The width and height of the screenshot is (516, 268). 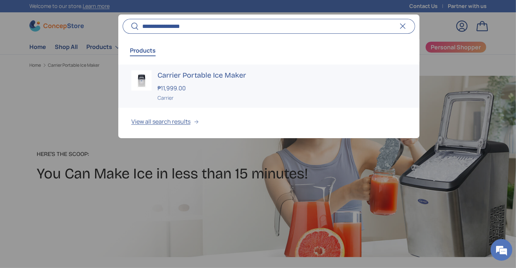 What do you see at coordinates (141, 81) in the screenshot?
I see `img: carrier-ice-maker-full-view-concepstore` at bounding box center [141, 81].